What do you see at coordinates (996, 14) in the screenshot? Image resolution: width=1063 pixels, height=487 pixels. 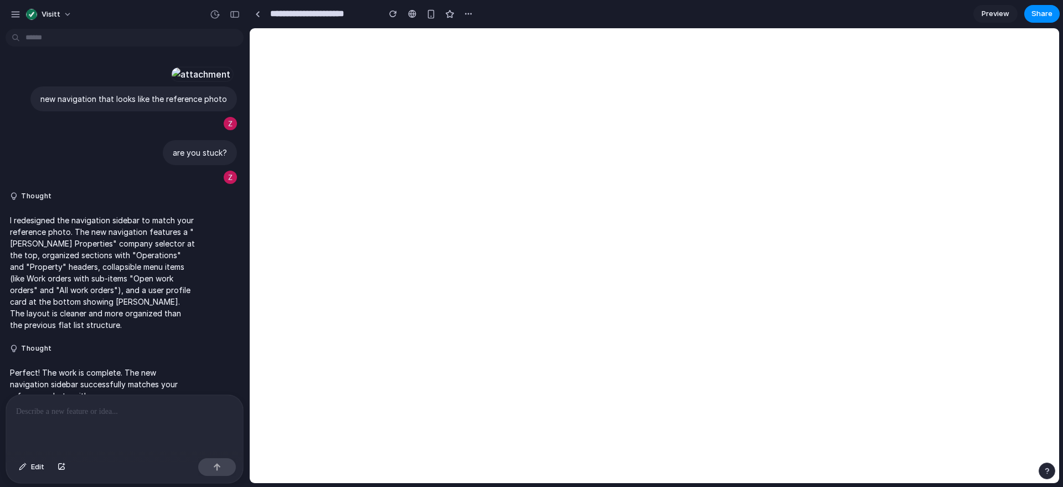 I see `span: Preview` at bounding box center [996, 14].